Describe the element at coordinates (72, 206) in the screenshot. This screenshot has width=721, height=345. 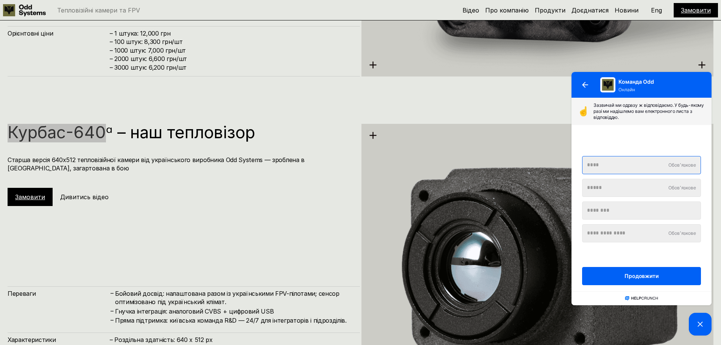
I see `button: Продовжити` at that location.